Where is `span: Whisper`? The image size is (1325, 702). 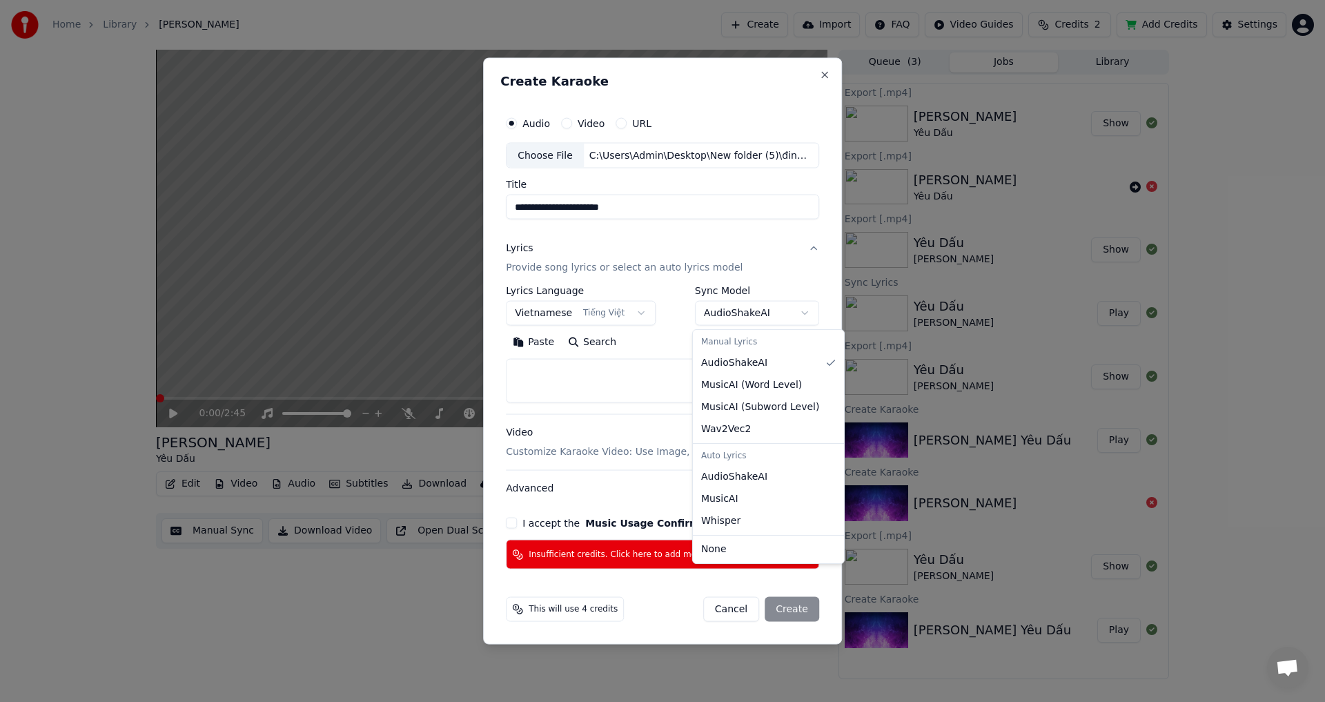 span: Whisper is located at coordinates (720, 521).